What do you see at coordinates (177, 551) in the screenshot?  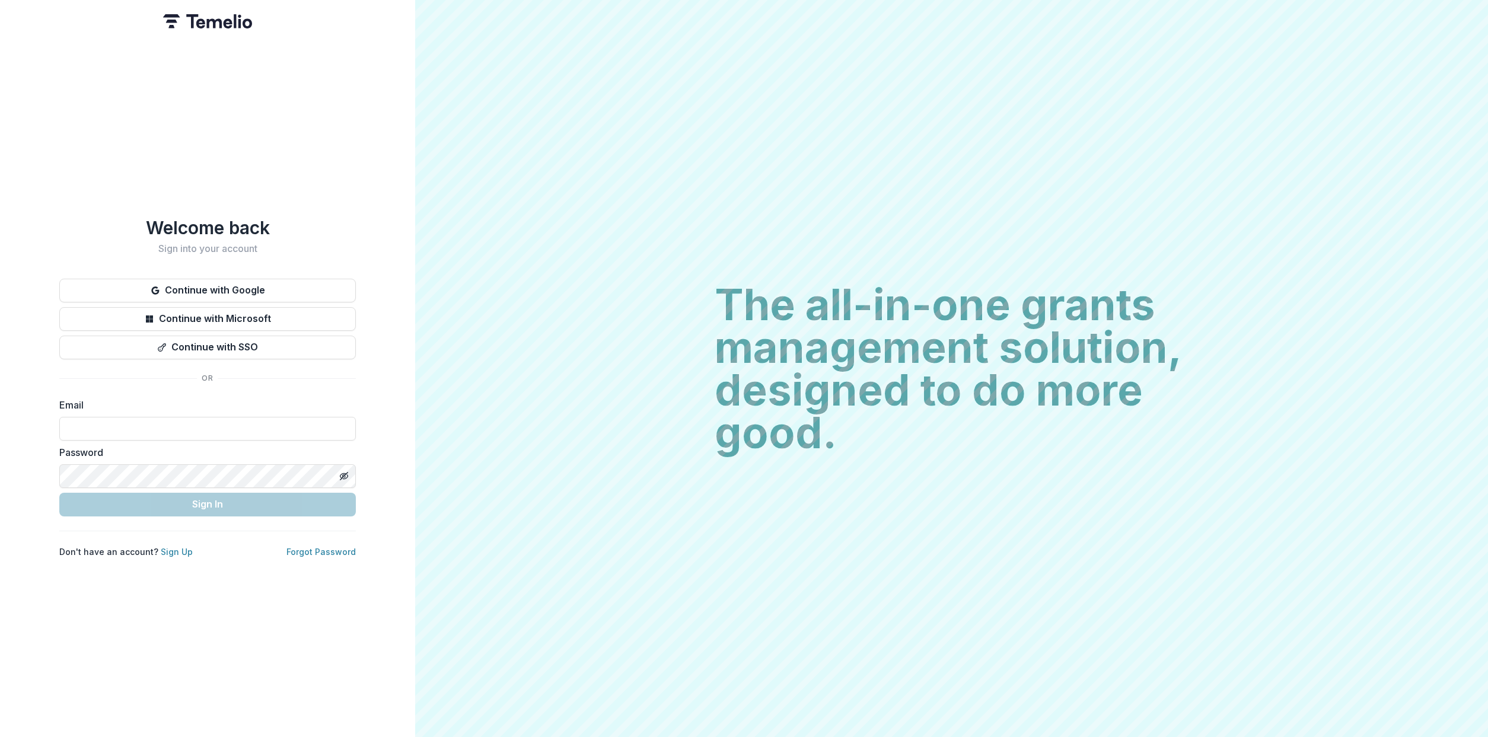 I see `a: Sign Up` at bounding box center [177, 551].